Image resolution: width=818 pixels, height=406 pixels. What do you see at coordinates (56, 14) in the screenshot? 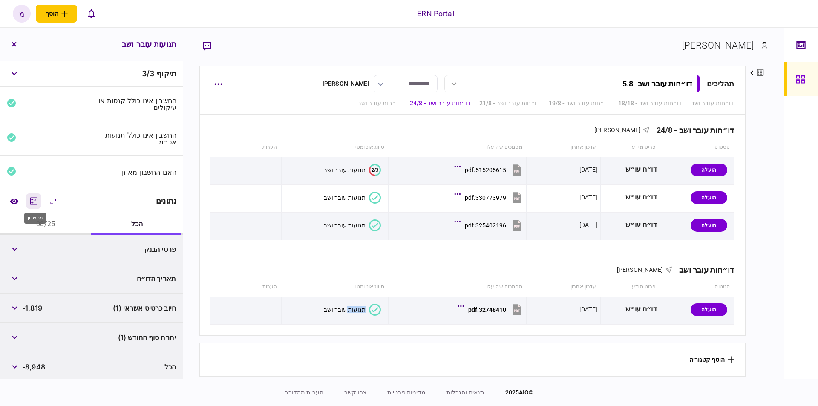
I see `button: פתח תפריט להוספת לקוח` at bounding box center [56, 14].